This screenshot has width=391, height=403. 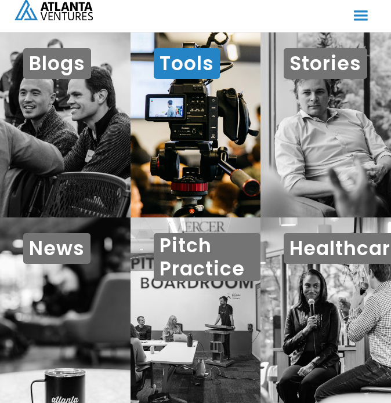 What do you see at coordinates (195, 310) in the screenshot?
I see `a: Pitch Practice` at bounding box center [195, 310].